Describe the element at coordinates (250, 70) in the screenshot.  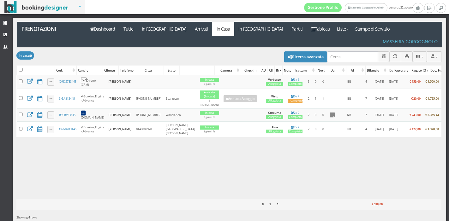
I see `div: Checkin` at that location.